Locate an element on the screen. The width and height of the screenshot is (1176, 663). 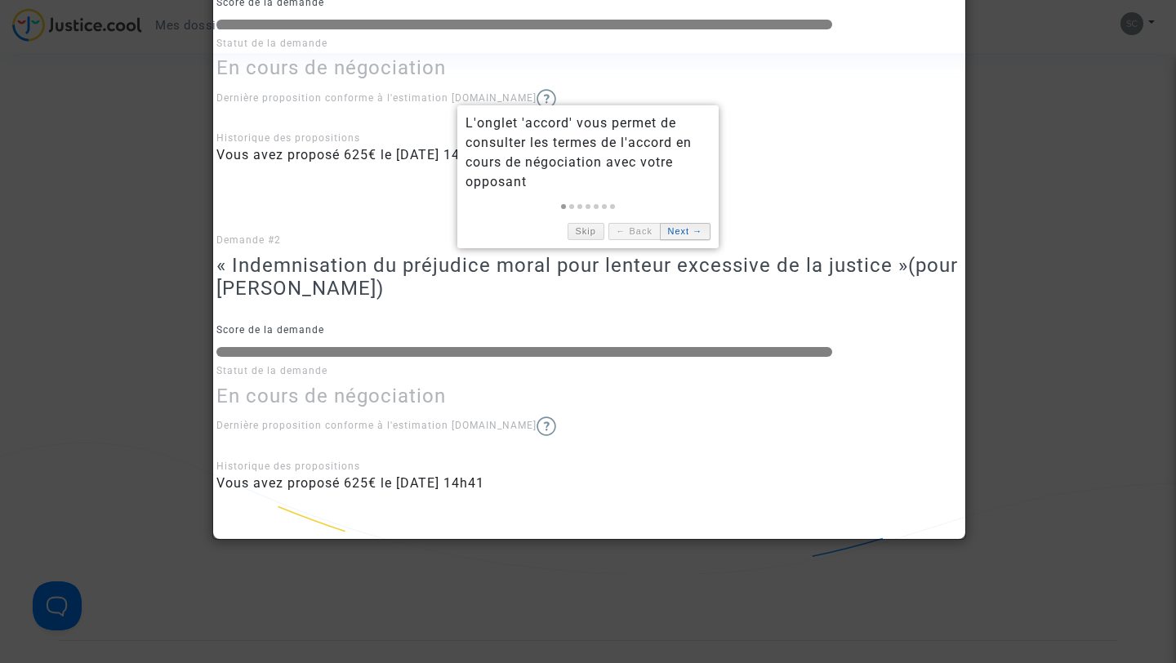
a: Next → is located at coordinates (685, 231).